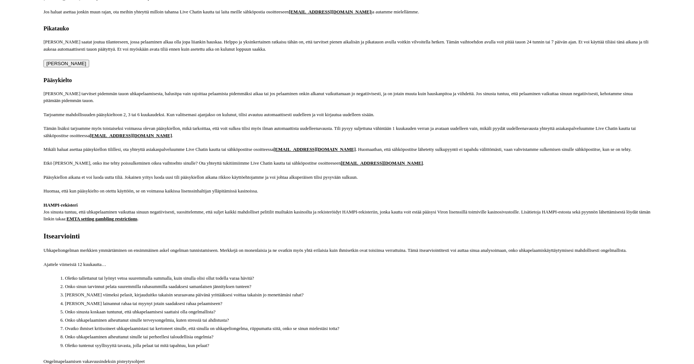  I want to click on strong: HAMPI-rekisteri, so click(60, 205).